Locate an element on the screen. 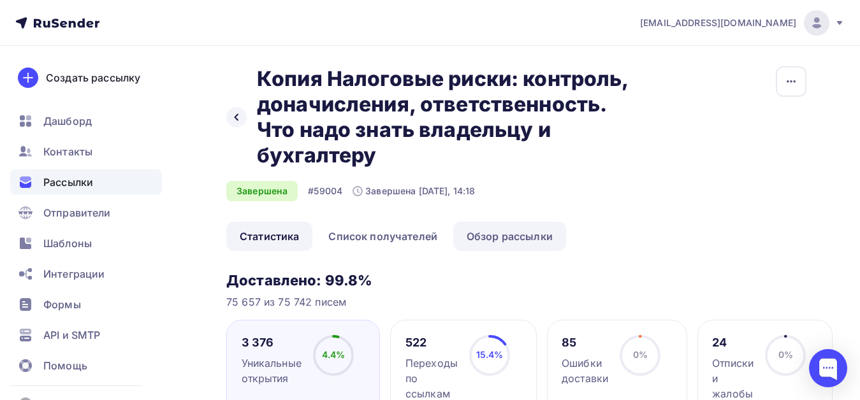 The height and width of the screenshot is (400, 860). div: Ошибки доставки is located at coordinates (585, 371).